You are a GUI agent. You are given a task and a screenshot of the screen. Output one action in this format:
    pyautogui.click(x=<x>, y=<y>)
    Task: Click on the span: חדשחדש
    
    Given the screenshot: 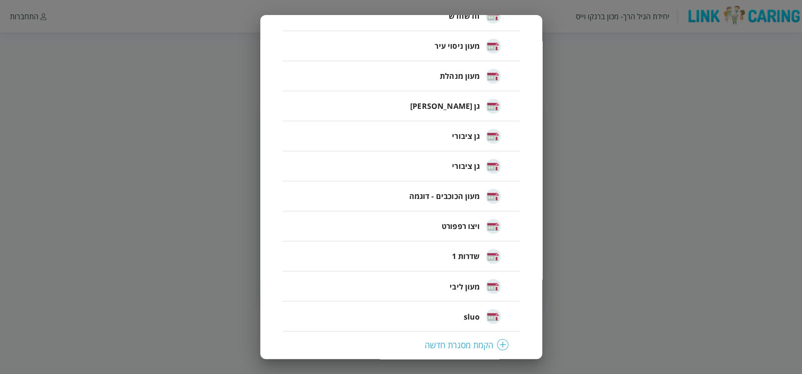 What is the action you would take?
    pyautogui.click(x=464, y=16)
    